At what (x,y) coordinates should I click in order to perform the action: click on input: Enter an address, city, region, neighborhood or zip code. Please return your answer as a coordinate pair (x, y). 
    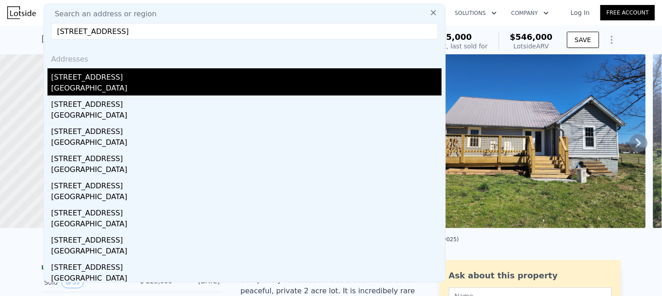
    Looking at the image, I should click on (244, 31).